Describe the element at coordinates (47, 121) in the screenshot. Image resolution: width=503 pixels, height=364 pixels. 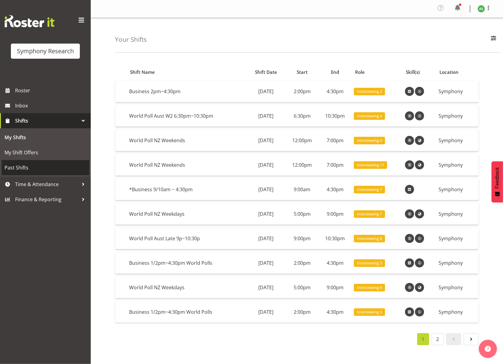
I see `span: Shifts` at that location.